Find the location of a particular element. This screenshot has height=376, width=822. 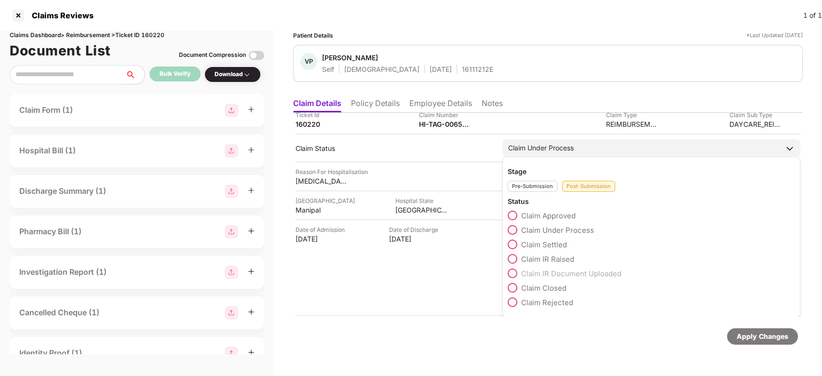

div: Date of Admission is located at coordinates (322, 230).